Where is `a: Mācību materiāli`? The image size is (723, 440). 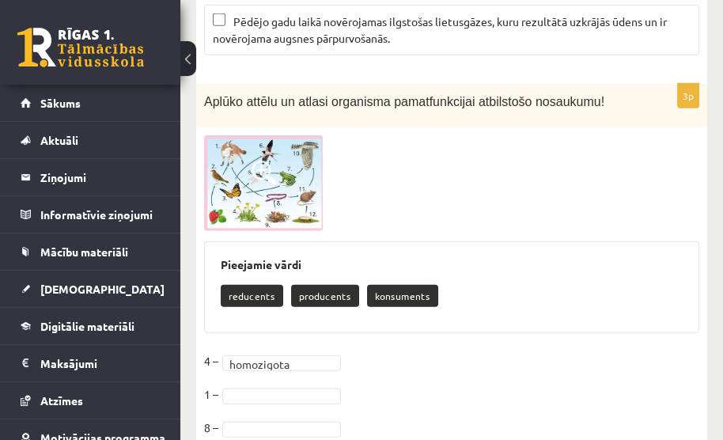
a: Mācību materiāli is located at coordinates (90, 252).